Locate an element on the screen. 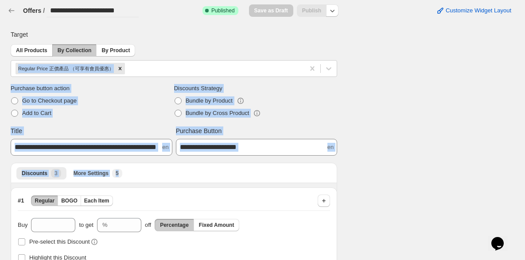 Image resolution: width=525 pixels, height=260 pixels. span: Fixed Amount is located at coordinates (216, 225).